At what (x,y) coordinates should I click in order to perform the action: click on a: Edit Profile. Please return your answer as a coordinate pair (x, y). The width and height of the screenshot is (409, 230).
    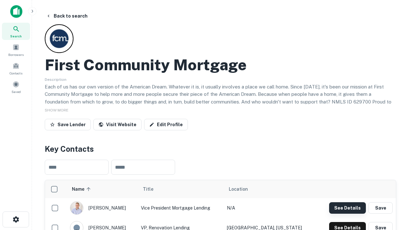
    Looking at the image, I should click on (166, 124).